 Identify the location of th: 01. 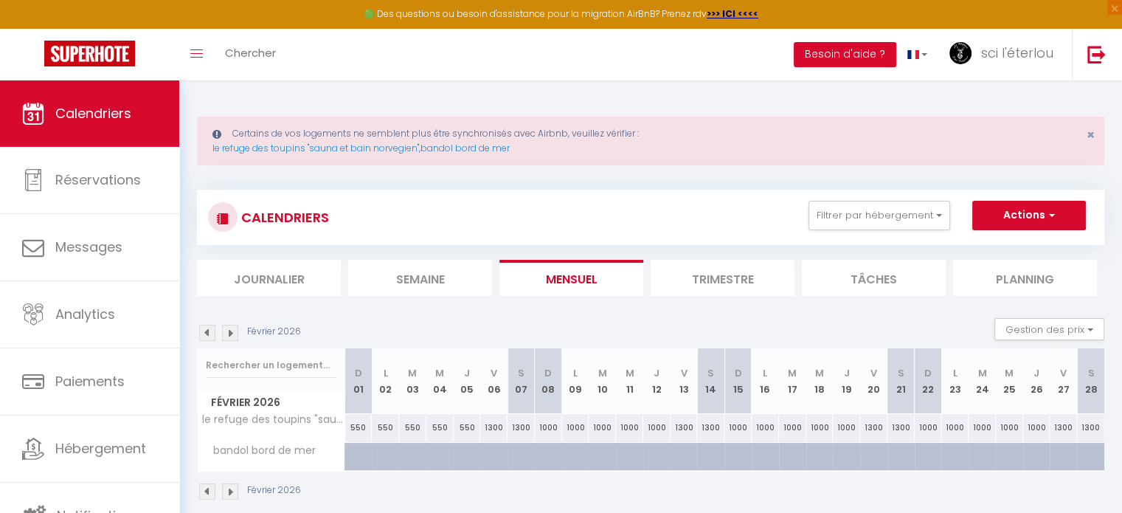
(359, 381).